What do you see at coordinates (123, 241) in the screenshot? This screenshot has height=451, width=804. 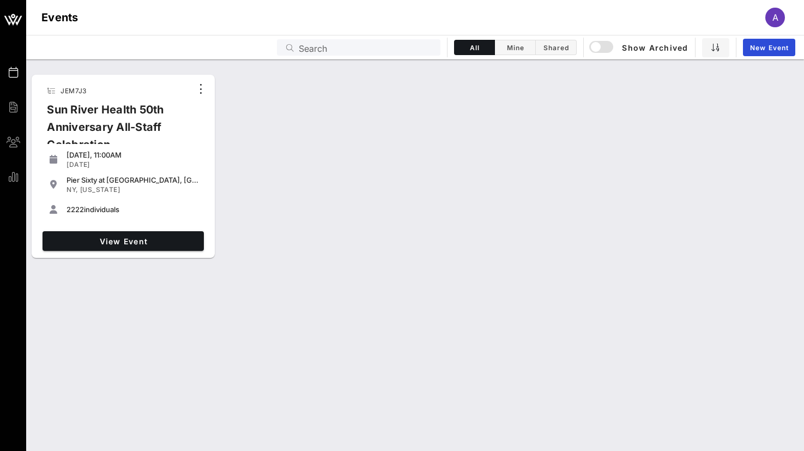 I see `a: View Event` at bounding box center [123, 241].